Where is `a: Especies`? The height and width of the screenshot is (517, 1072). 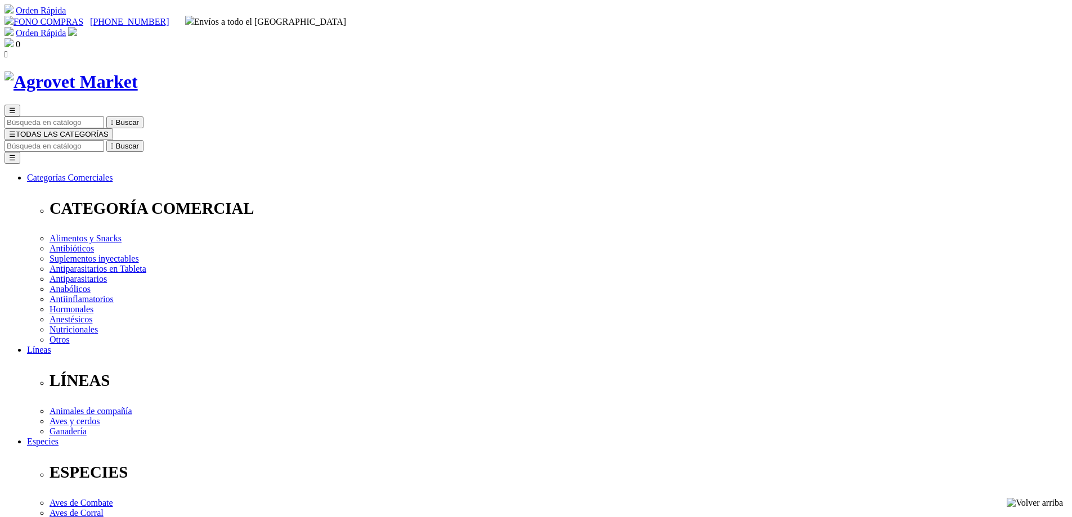
a: Especies is located at coordinates (43, 441).